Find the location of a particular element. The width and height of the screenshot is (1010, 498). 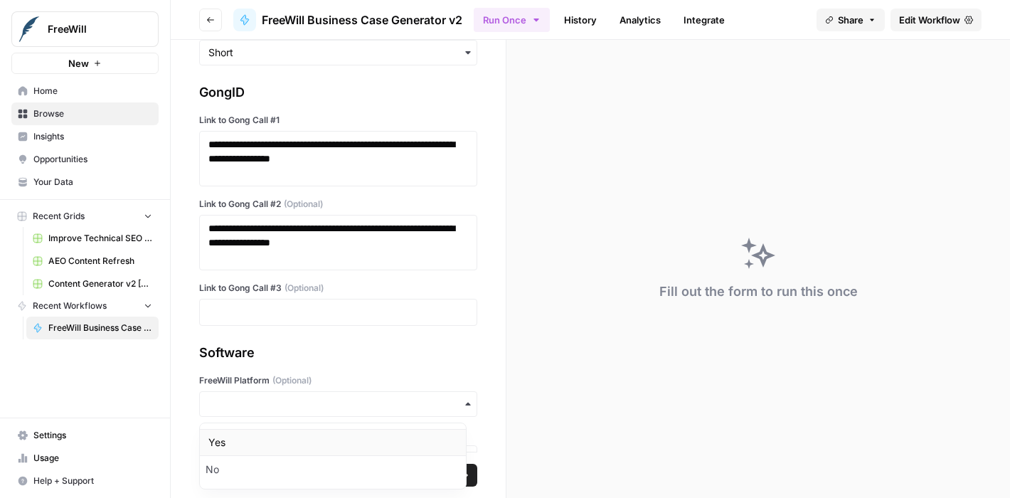

button: Help + Support is located at coordinates (85, 481).